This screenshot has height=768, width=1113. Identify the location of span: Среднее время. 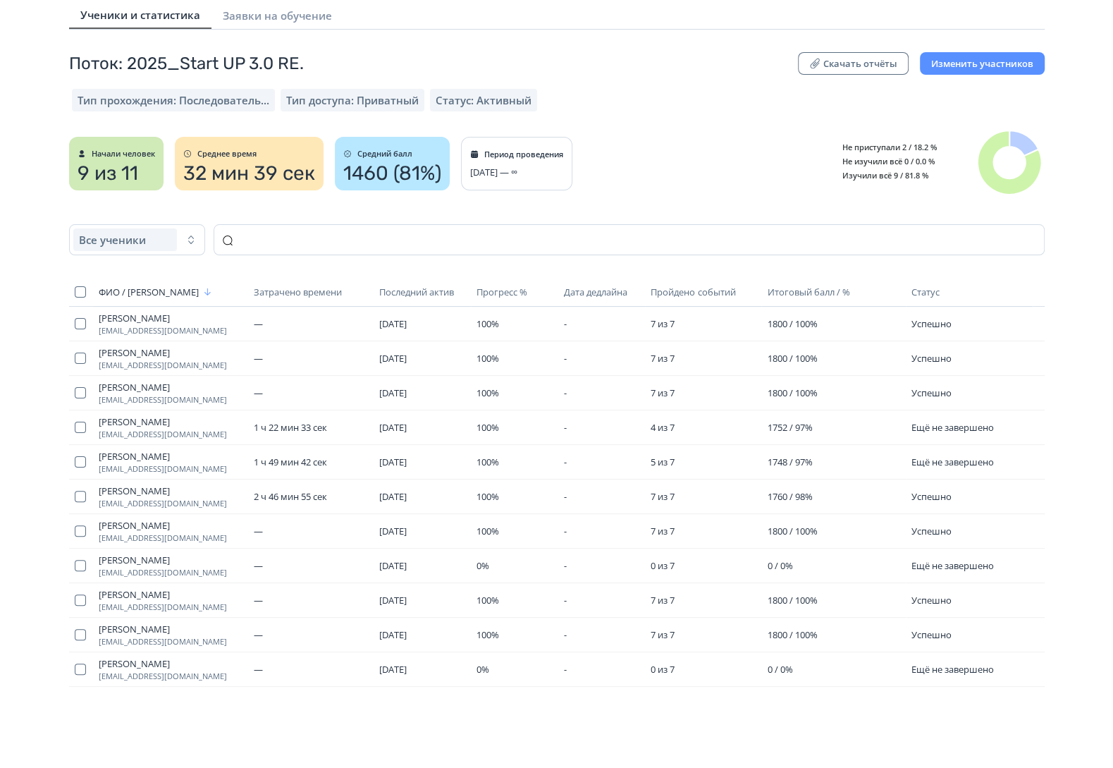
(227, 154).